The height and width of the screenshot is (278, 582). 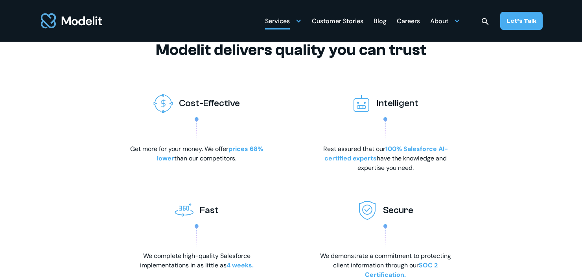 I want to click on div: Customer Stories, so click(x=338, y=22).